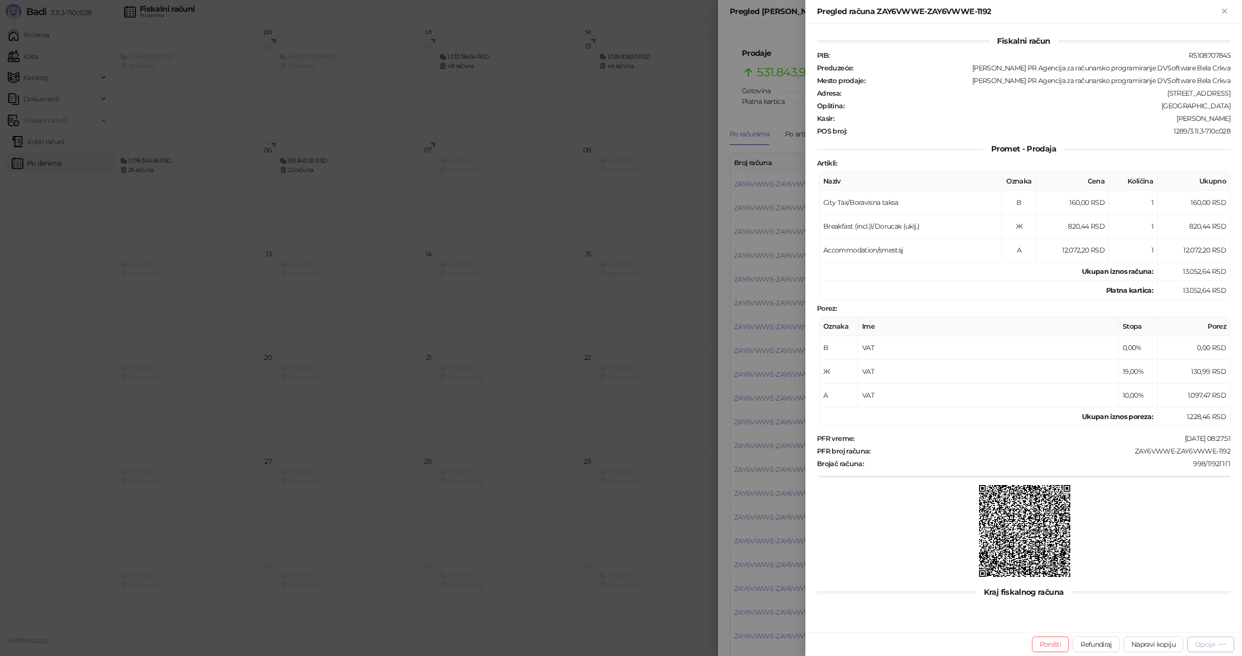  I want to click on td: 1.097,47 RSD, so click(1194, 395).